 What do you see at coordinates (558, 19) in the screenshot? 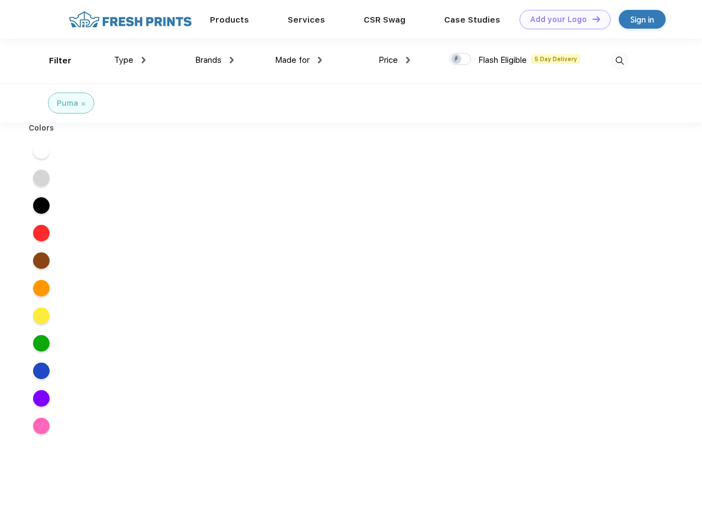
I see `div: Add your Logo` at bounding box center [558, 19].